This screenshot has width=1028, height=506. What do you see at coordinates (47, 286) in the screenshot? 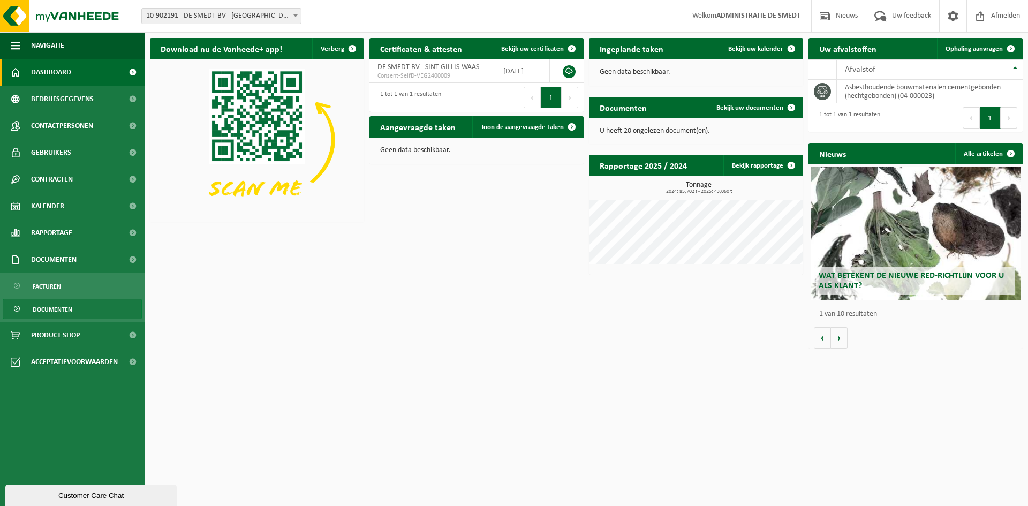
I see `span: Facturen` at bounding box center [47, 286].